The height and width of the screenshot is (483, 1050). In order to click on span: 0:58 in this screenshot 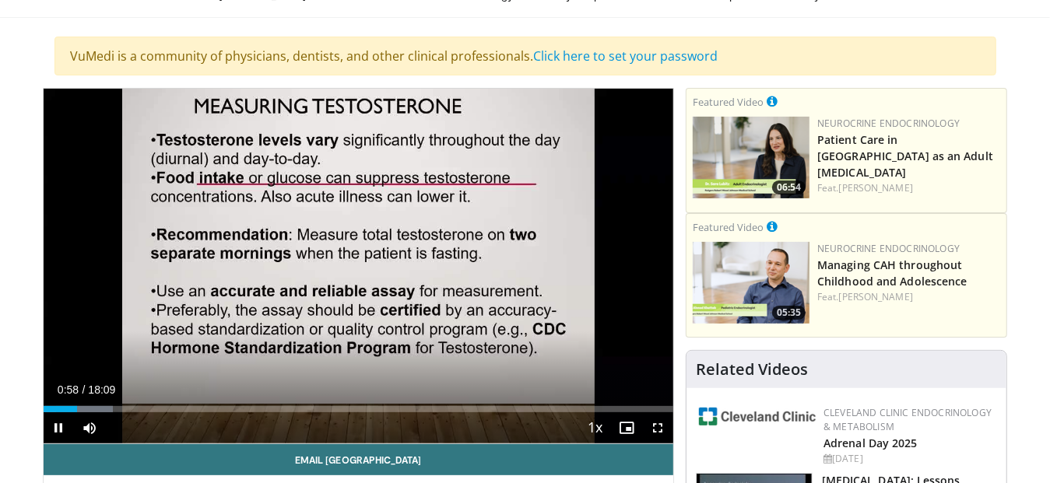, I will do `click(68, 390)`.